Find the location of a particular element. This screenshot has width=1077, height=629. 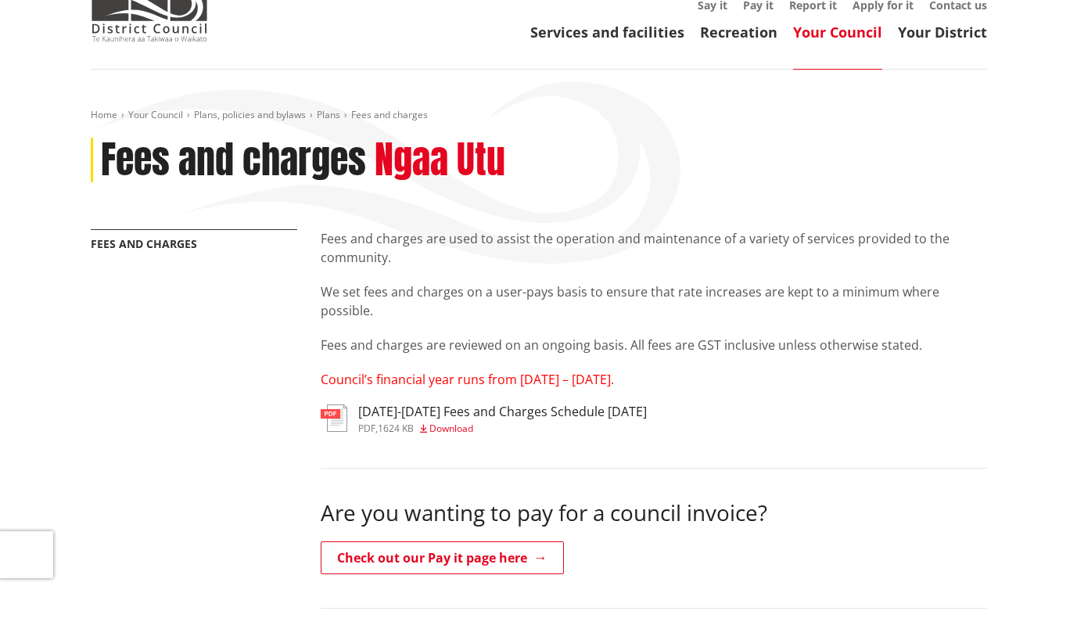

a: Services and facilities is located at coordinates (607, 32).